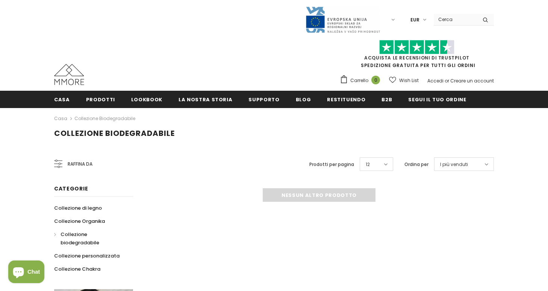 The width and height of the screenshot is (548, 291). I want to click on a: Restituendo, so click(346, 99).